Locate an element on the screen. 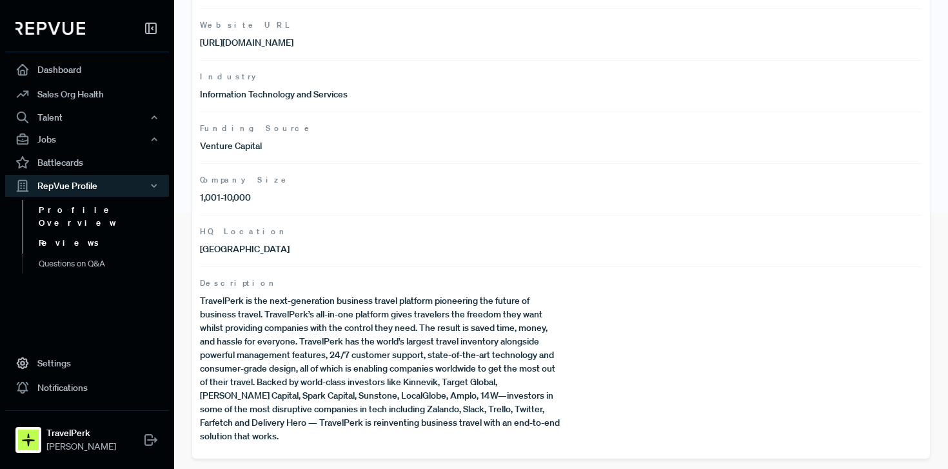  a: Profile Overview is located at coordinates (104, 216).